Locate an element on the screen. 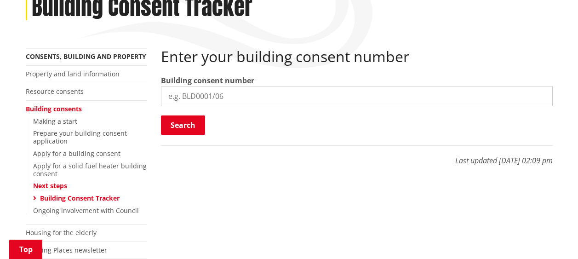  button: Search is located at coordinates (183, 125).